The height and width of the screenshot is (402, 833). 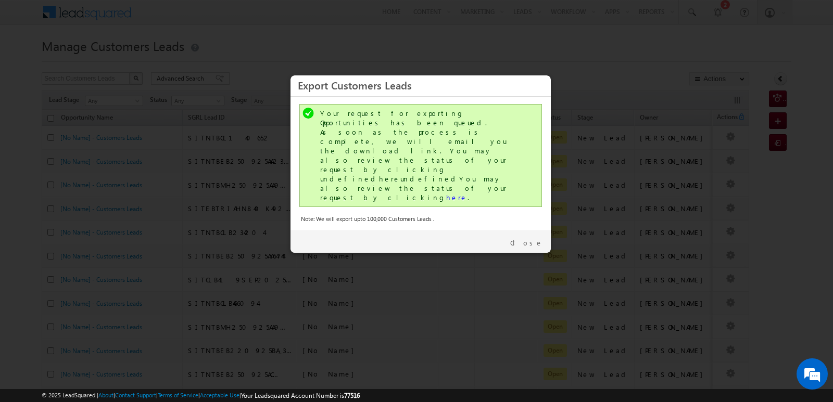 What do you see at coordinates (106, 395) in the screenshot?
I see `a: About` at bounding box center [106, 395].